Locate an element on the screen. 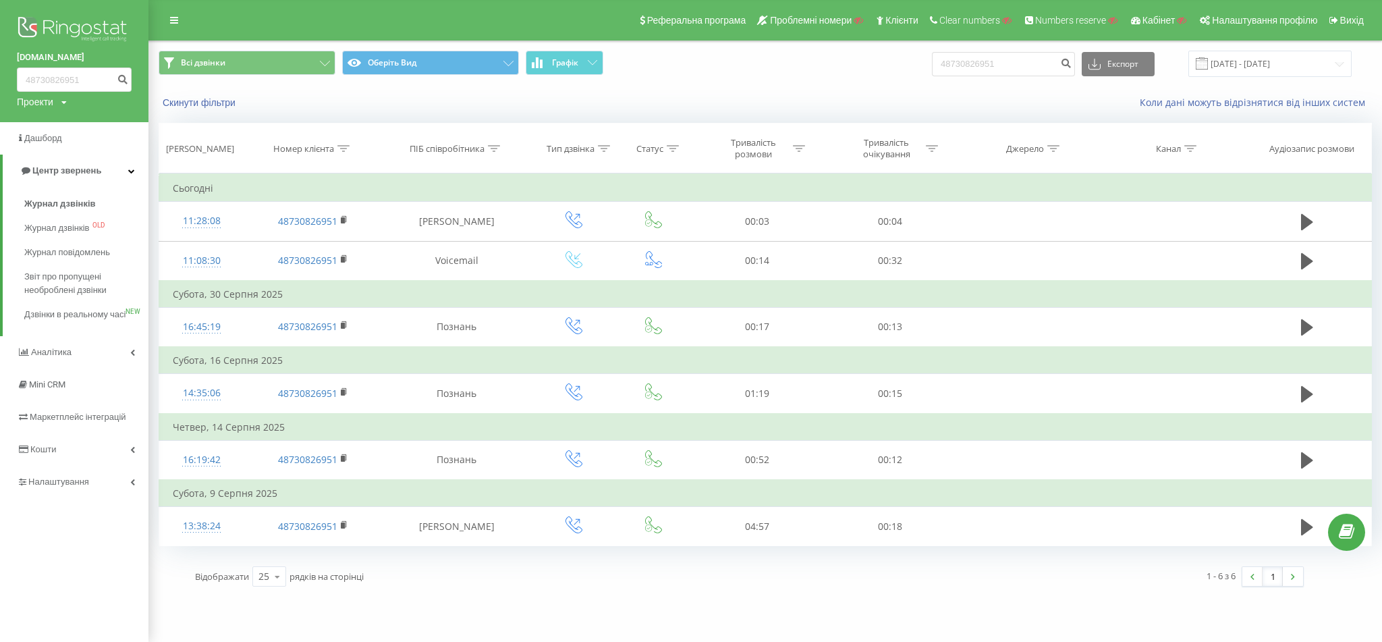 This screenshot has width=1382, height=642. div: Проекти is located at coordinates (35, 102).